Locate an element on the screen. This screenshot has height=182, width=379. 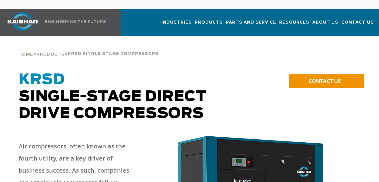
a: Contact Us is located at coordinates (358, 25).